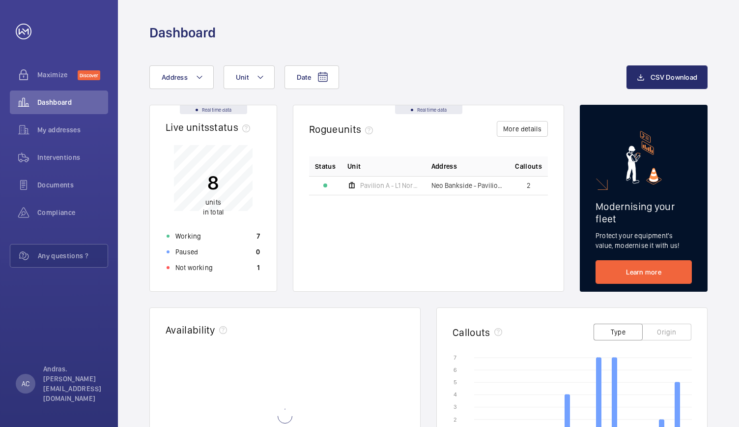 This screenshot has height=427, width=739. Describe the element at coordinates (194, 267) in the screenshot. I see `p: Not working` at that location.